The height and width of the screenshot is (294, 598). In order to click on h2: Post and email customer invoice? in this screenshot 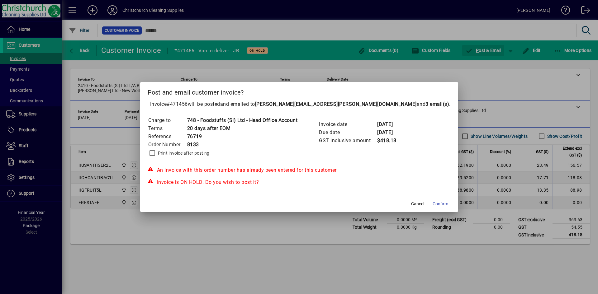, I will do `click(299, 91)`.